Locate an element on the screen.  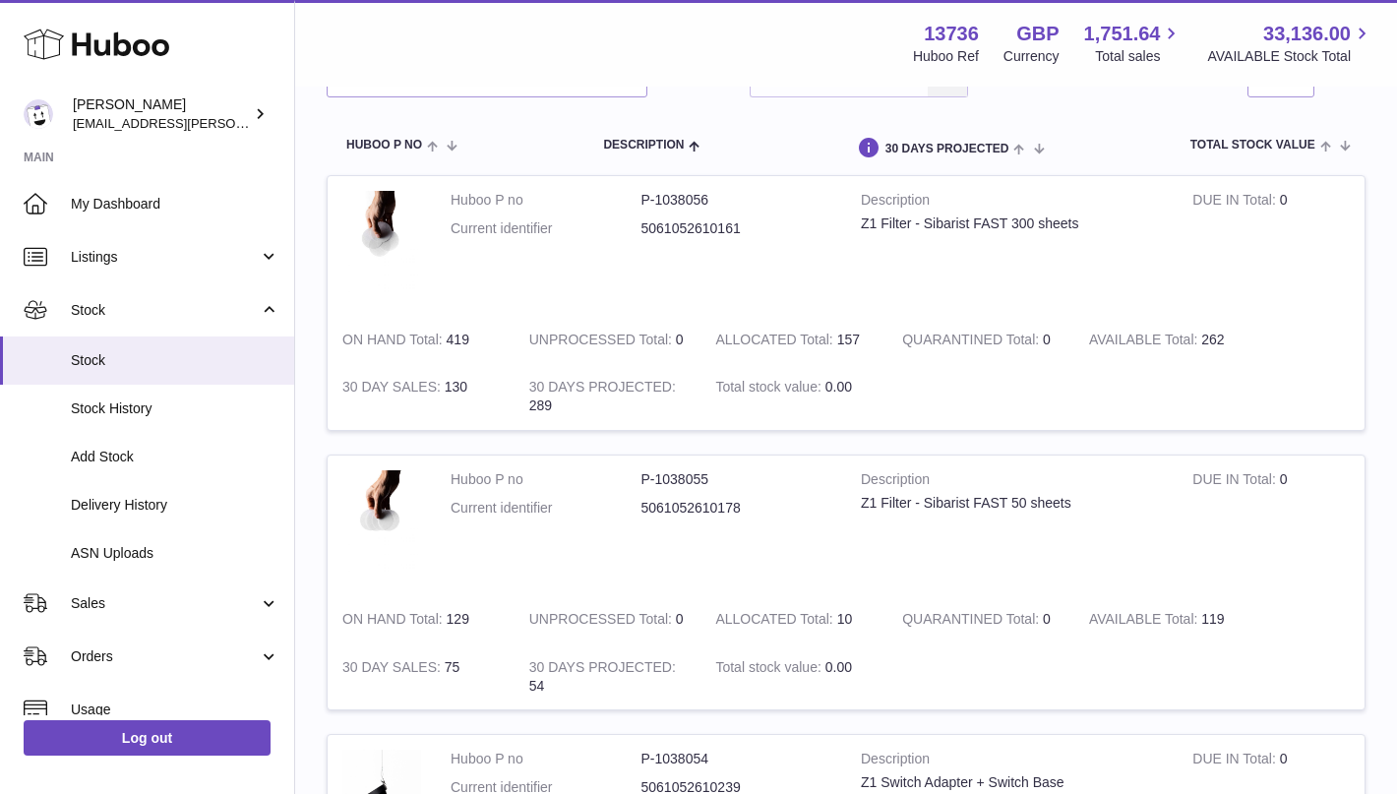
span: 1,751.64 is located at coordinates (1122, 33).